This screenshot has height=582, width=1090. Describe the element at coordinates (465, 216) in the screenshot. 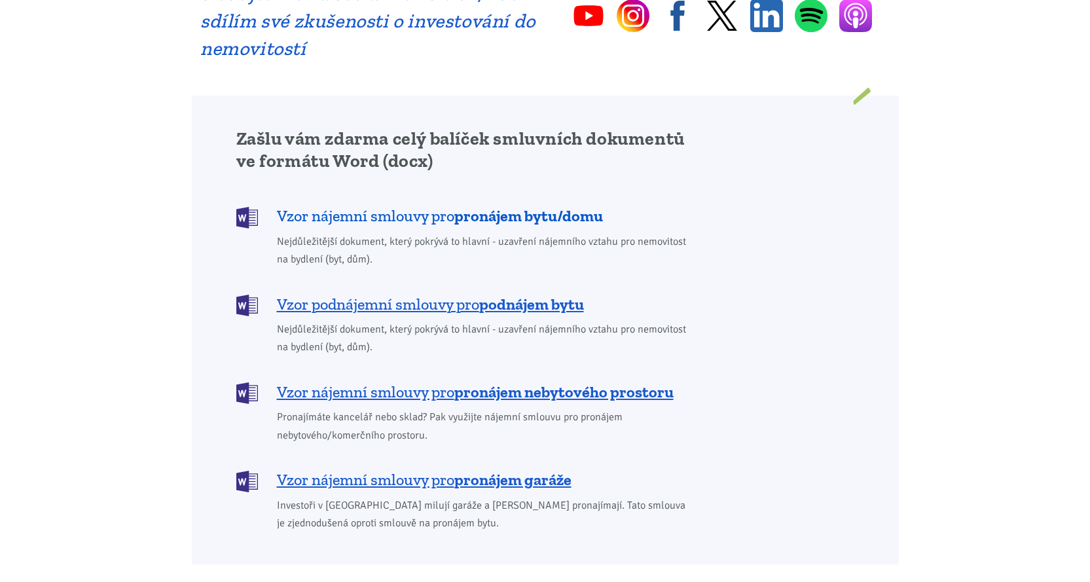

I see `a: Vzor nájemní smlouvy propronájem bytu/domu` at that location.